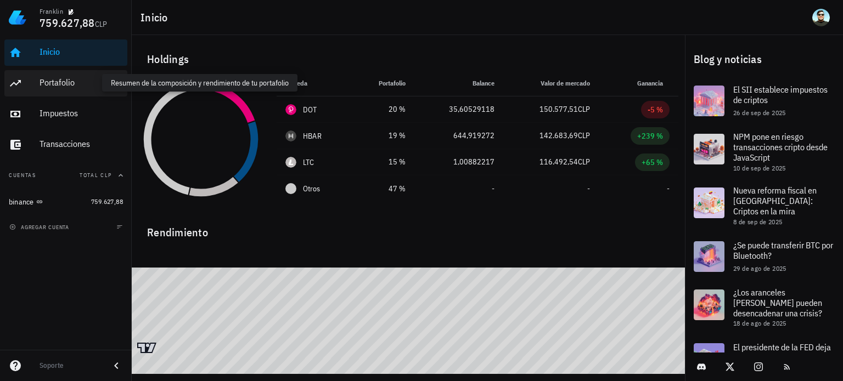 The width and height of the screenshot is (843, 381). I want to click on div: -5 %, so click(655, 110).